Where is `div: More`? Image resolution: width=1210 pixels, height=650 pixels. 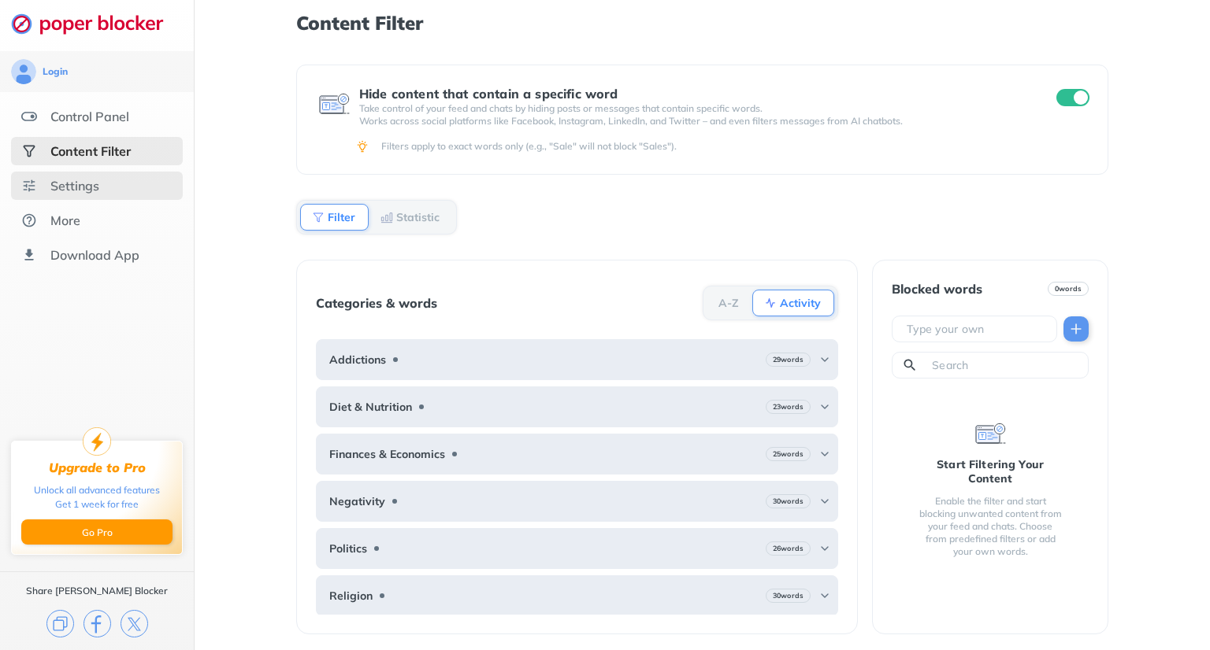 div: More is located at coordinates (65, 220).